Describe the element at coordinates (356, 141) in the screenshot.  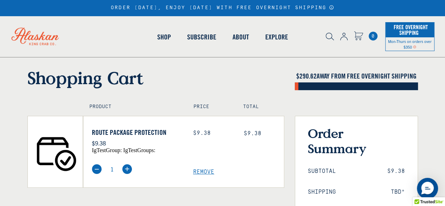
I see `h3: Order Summary` at that location.